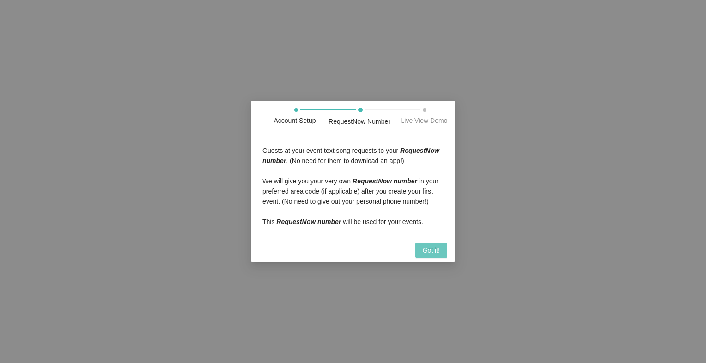 Image resolution: width=706 pixels, height=363 pixels. I want to click on span: Guests at your event text song requests to your . (No need for them to download an app!), so click(351, 156).